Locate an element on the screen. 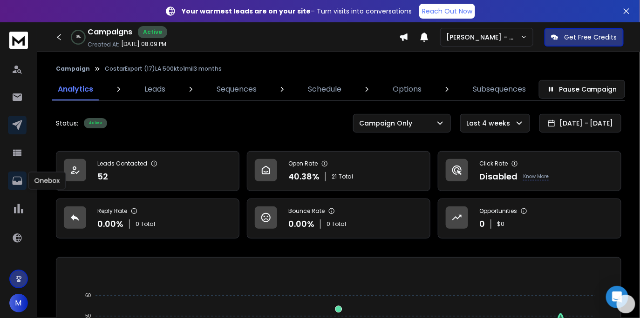 The width and height of the screenshot is (640, 318). a: Click RateDisabledKnow More is located at coordinates (529, 171).